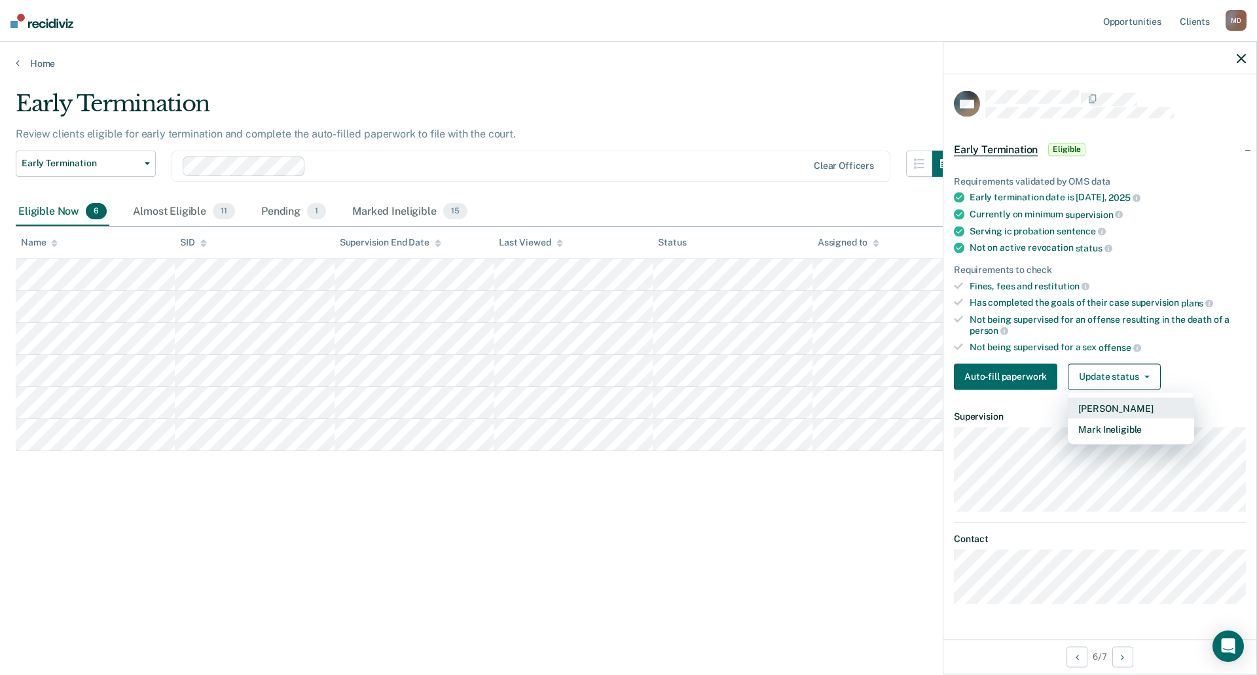 The height and width of the screenshot is (675, 1257). Describe the element at coordinates (1008, 376) in the screenshot. I see `a: Navigate to form link` at that location.